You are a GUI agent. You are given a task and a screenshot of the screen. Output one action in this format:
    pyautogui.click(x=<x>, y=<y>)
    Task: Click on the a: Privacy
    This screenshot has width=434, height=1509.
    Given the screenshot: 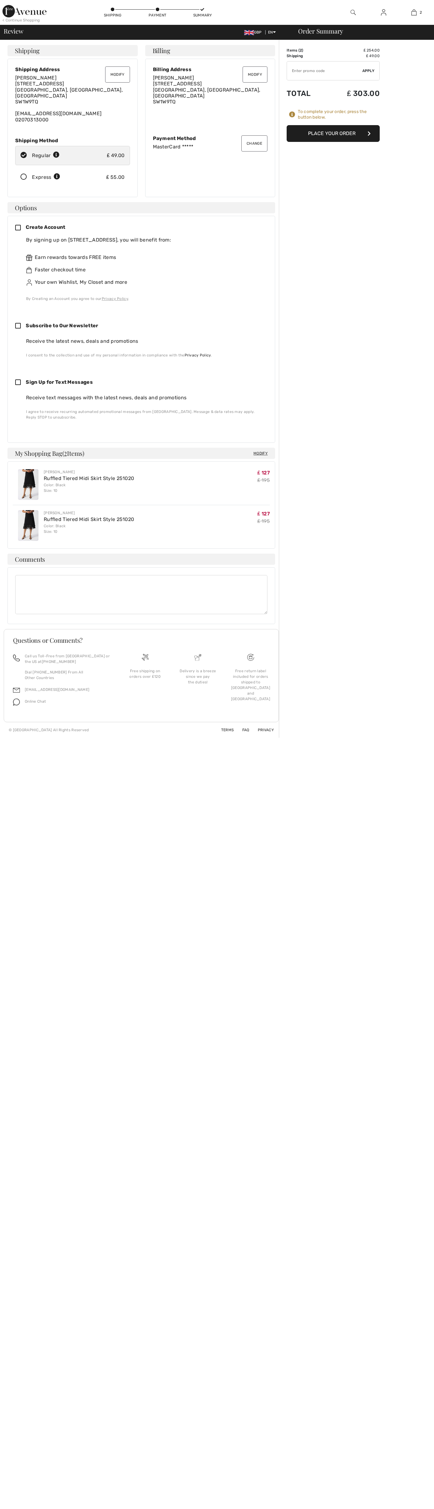 What is the action you would take?
    pyautogui.click(x=262, y=730)
    